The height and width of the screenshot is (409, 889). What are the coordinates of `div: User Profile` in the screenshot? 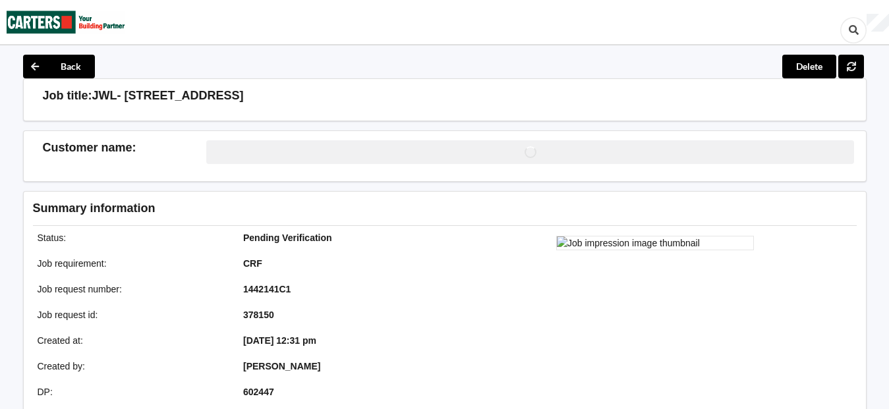 It's located at (878, 23).